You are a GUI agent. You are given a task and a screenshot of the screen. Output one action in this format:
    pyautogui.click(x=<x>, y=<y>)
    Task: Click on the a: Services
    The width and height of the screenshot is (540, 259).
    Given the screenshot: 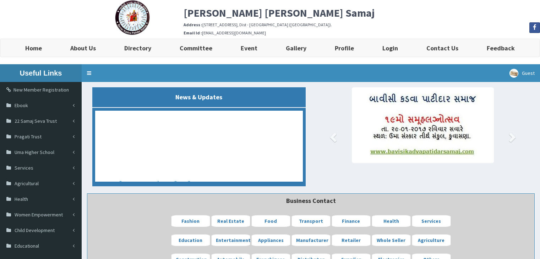 What is the action you would take?
    pyautogui.click(x=431, y=221)
    